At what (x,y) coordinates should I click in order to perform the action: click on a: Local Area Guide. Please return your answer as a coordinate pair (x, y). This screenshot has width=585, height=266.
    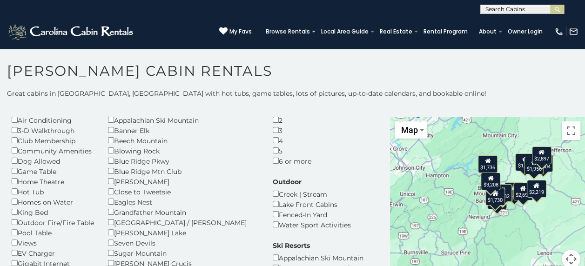
    Looking at the image, I should click on (345, 32).